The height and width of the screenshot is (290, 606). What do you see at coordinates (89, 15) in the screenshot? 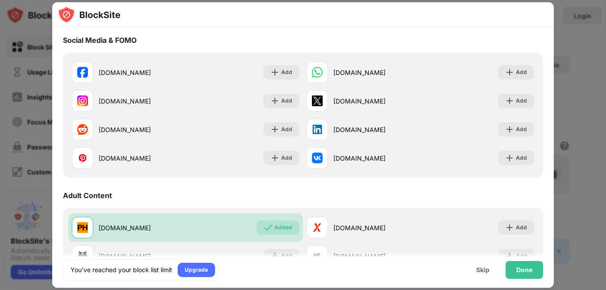
I see `img: logo-blocksite.svg` at bounding box center [89, 15].